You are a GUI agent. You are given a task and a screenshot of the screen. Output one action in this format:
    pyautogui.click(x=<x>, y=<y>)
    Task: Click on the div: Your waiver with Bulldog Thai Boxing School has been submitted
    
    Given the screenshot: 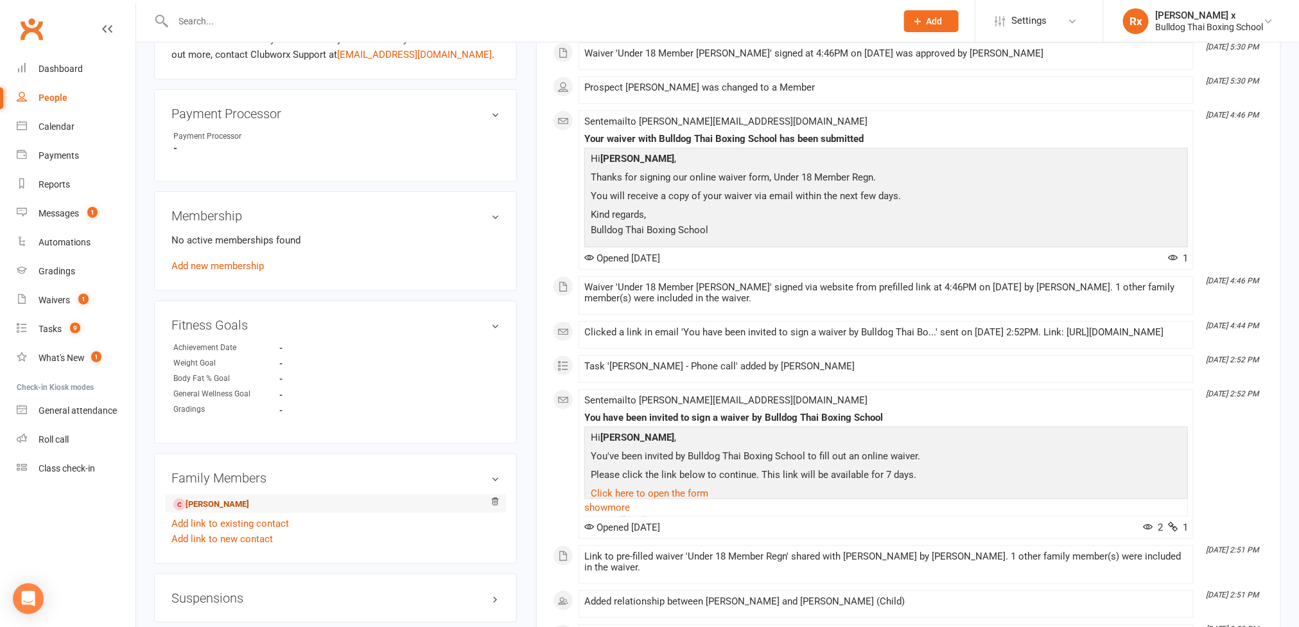 What is the action you would take?
    pyautogui.click(x=886, y=139)
    